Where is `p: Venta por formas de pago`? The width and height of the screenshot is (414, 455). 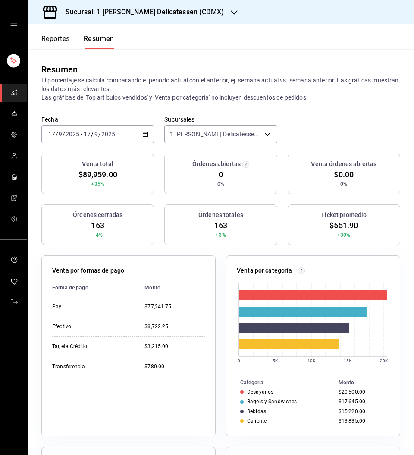 p: Venta por formas de pago is located at coordinates (88, 271).